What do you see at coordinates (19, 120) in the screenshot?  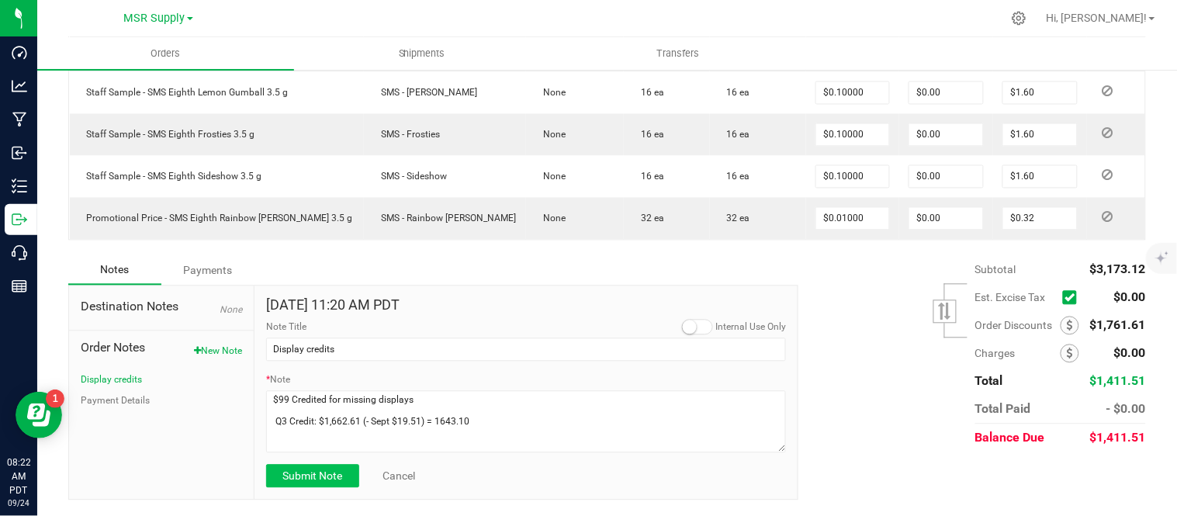 I see `inline-svg: Manufacturing` at bounding box center [19, 120].